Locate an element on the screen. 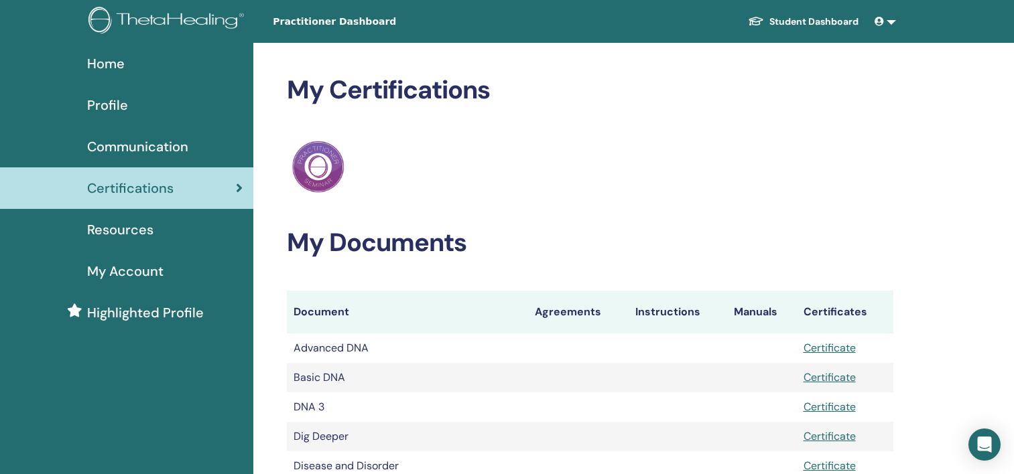 This screenshot has height=474, width=1014. span: Certifications is located at coordinates (130, 188).